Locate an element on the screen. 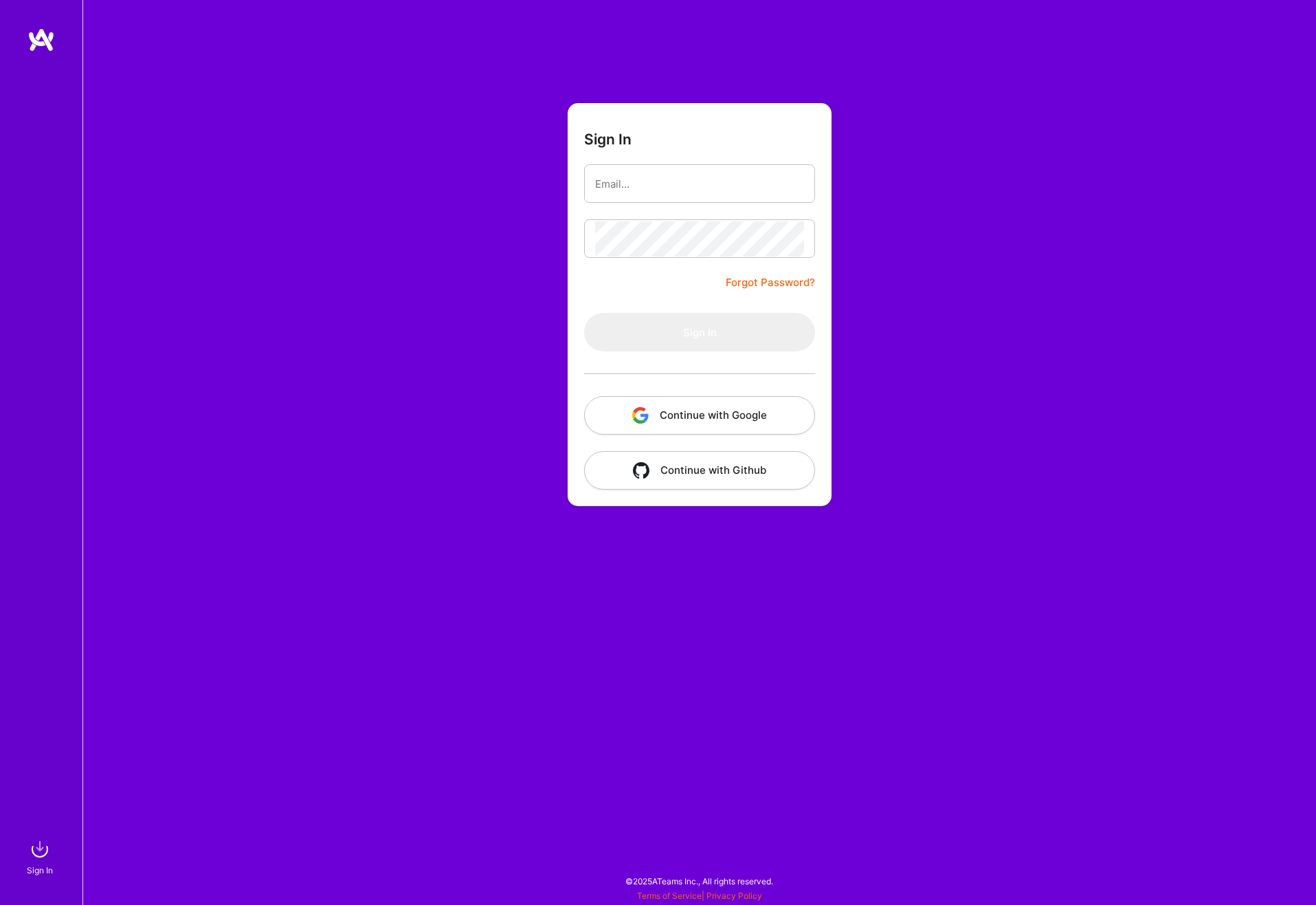 The width and height of the screenshot is (1316, 905). div: Sign In is located at coordinates (40, 869).